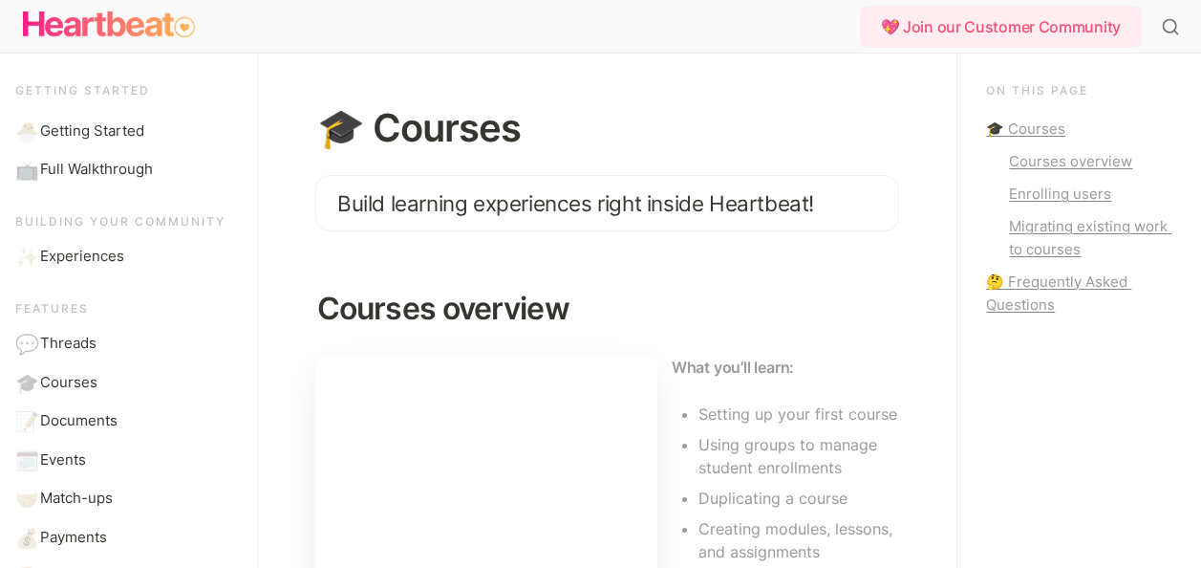  What do you see at coordinates (69, 382) in the screenshot?
I see `span: Courses` at bounding box center [69, 382].